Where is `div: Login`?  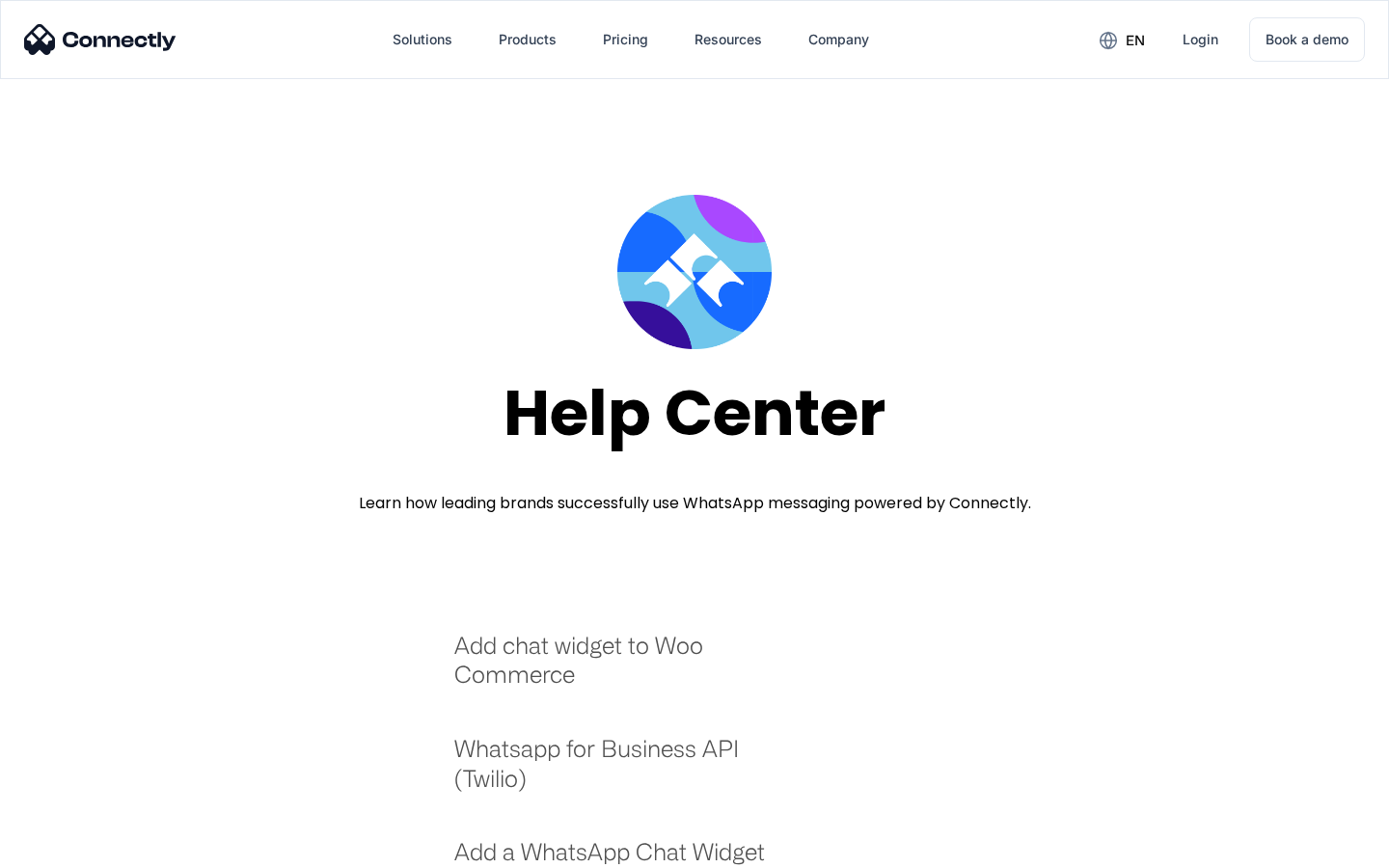
div: Login is located at coordinates (1200, 40).